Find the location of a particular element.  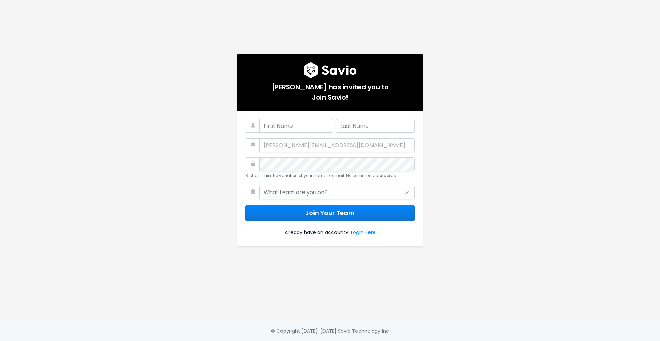

button: Join Your Team is located at coordinates (330, 213).